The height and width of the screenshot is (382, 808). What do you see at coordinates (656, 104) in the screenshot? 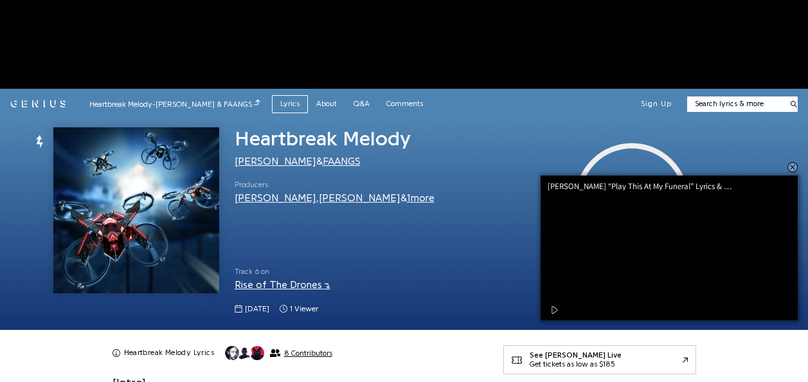
I see `button: Sign Up` at bounding box center [656, 104].